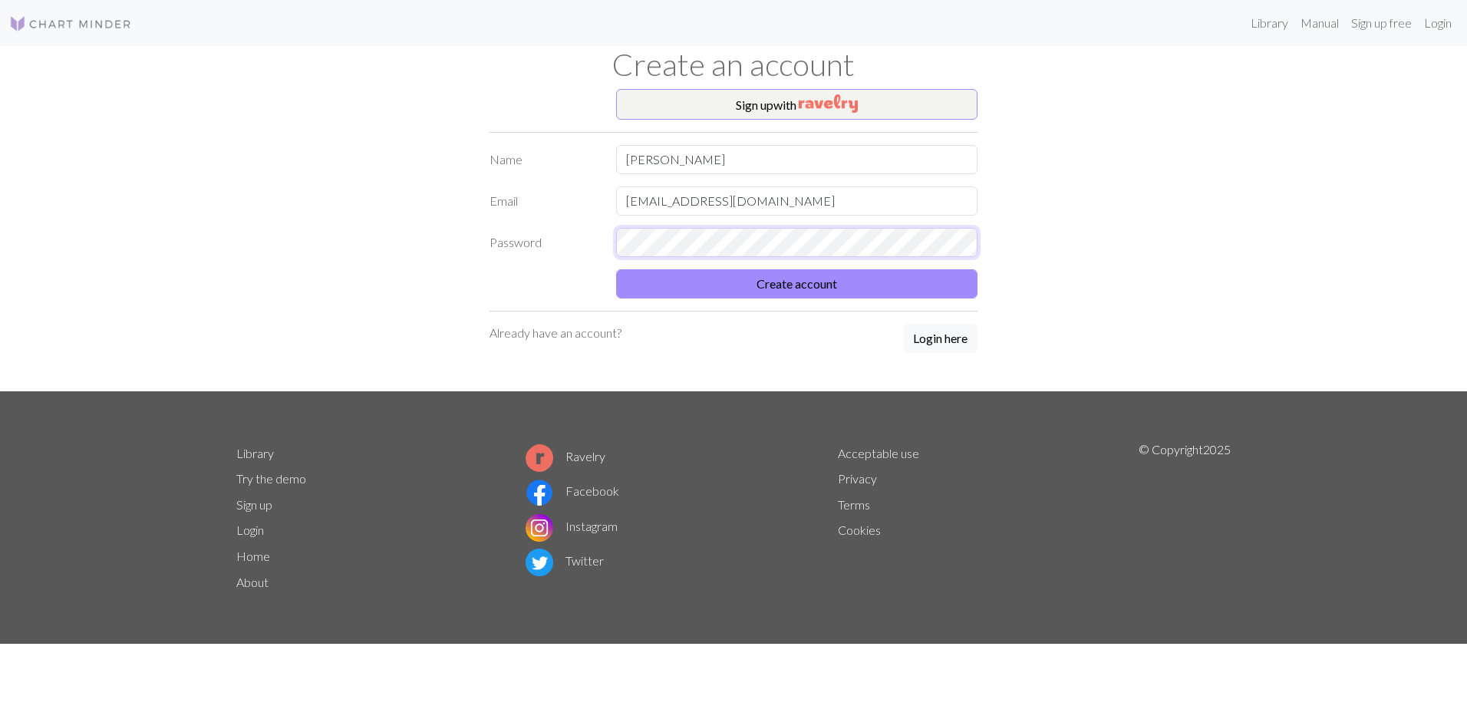  Describe the element at coordinates (539, 562) in the screenshot. I see `img: Twitter logo` at that location.